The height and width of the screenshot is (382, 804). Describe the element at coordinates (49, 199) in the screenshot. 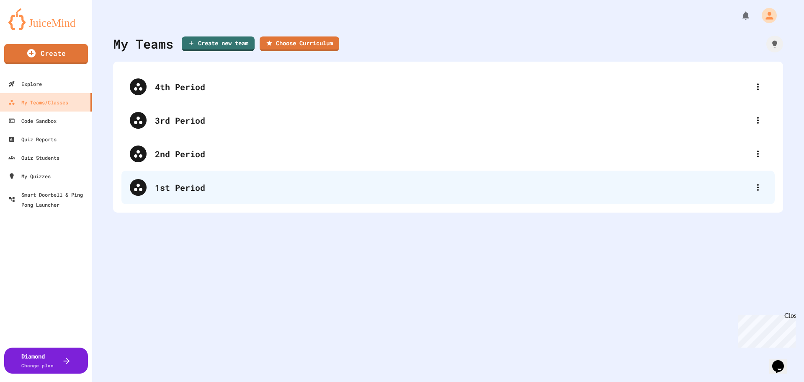

I see `div: Smart Doorbell & Ping Pong Launcher` at that location.